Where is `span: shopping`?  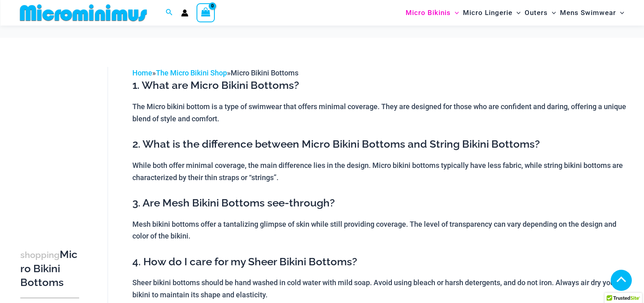
span: shopping is located at coordinates (40, 255).